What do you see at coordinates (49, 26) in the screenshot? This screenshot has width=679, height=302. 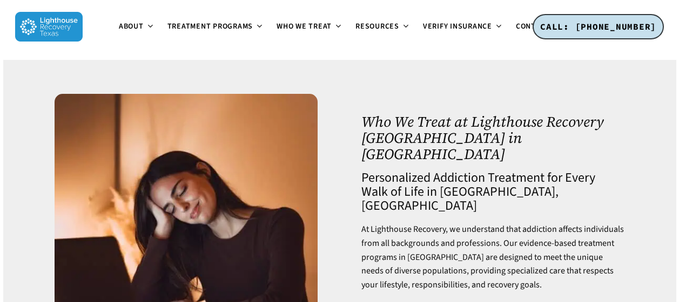 I see `img: Lighthouse Recovery Texas` at bounding box center [49, 26].